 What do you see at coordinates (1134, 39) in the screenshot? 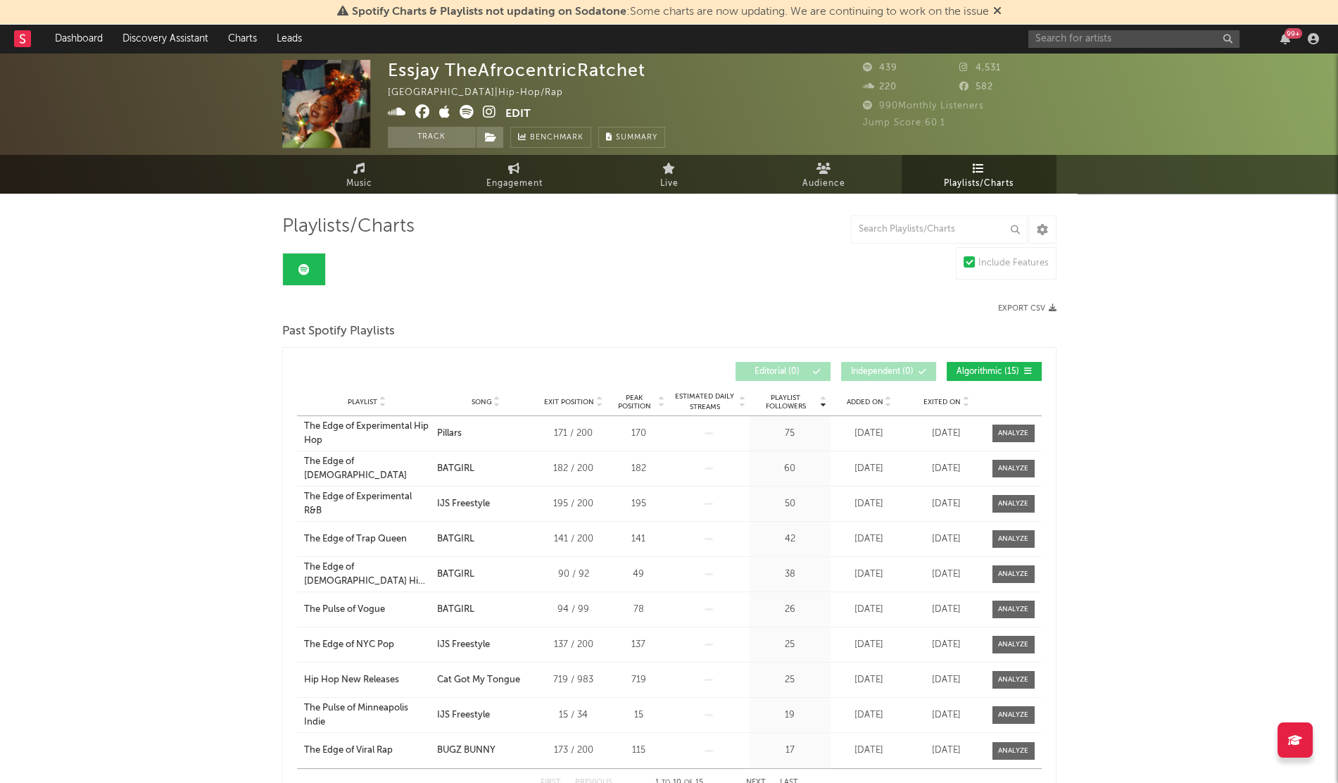
I see `input: Search for artists` at bounding box center [1134, 39].